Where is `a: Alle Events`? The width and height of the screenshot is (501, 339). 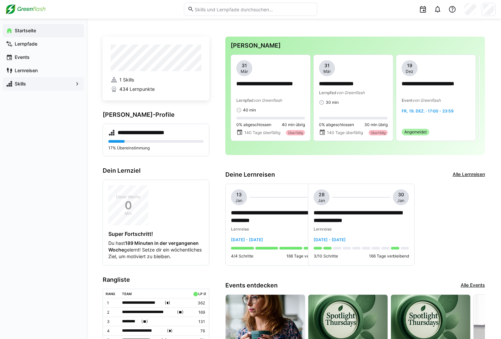 a: Alle Events is located at coordinates (472, 286).